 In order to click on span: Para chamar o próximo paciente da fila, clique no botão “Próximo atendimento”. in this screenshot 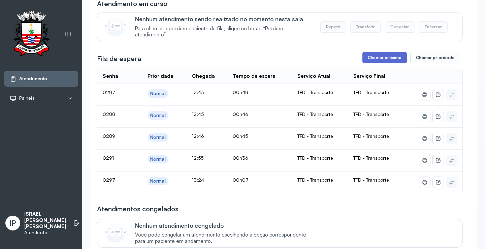, I will do `click(224, 32)`.